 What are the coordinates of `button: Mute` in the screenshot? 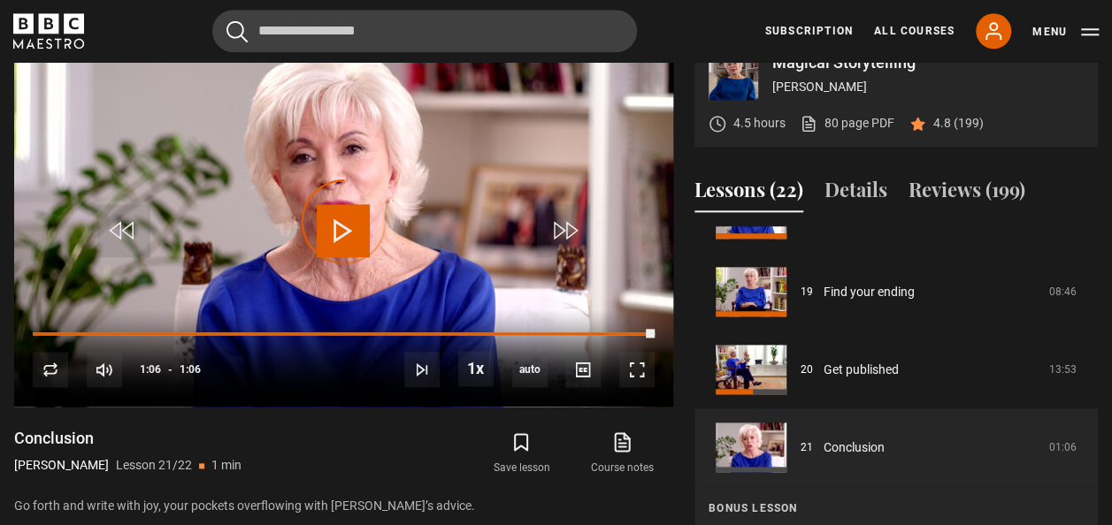 It's located at (104, 370).